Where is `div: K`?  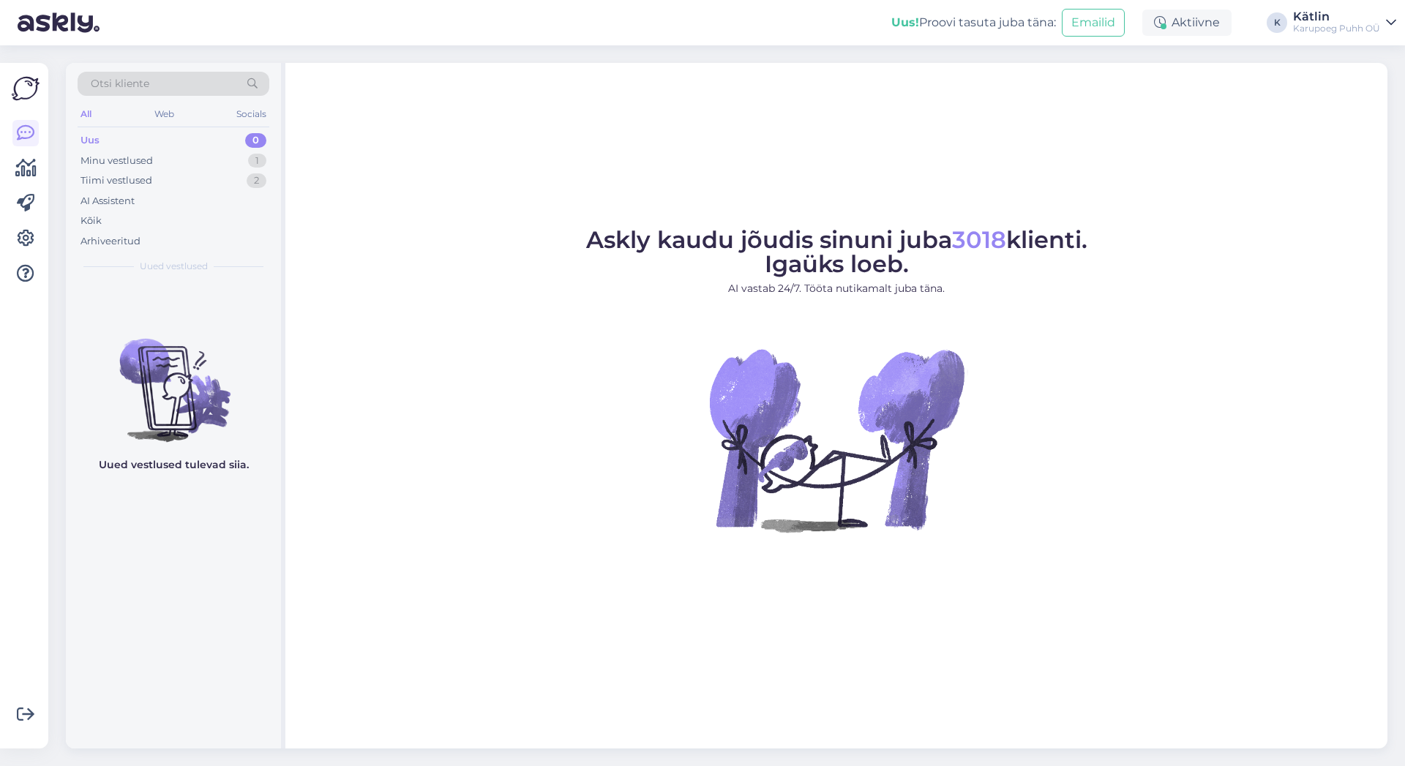 div: K is located at coordinates (1277, 23).